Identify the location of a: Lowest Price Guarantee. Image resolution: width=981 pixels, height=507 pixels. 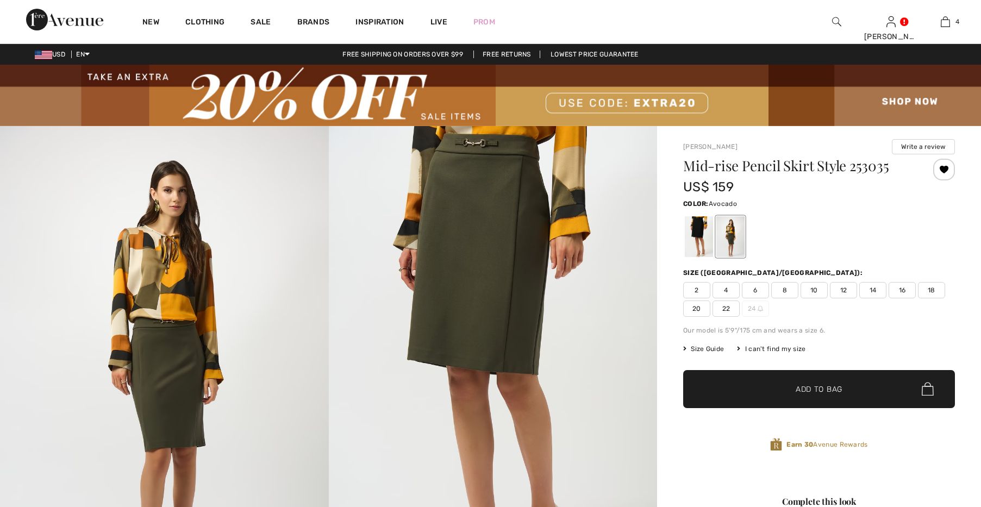
(595, 54).